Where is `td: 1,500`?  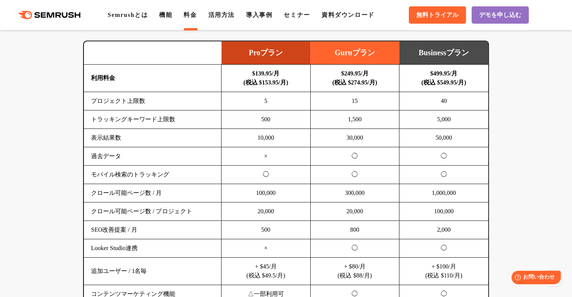 td: 1,500 is located at coordinates (355, 120).